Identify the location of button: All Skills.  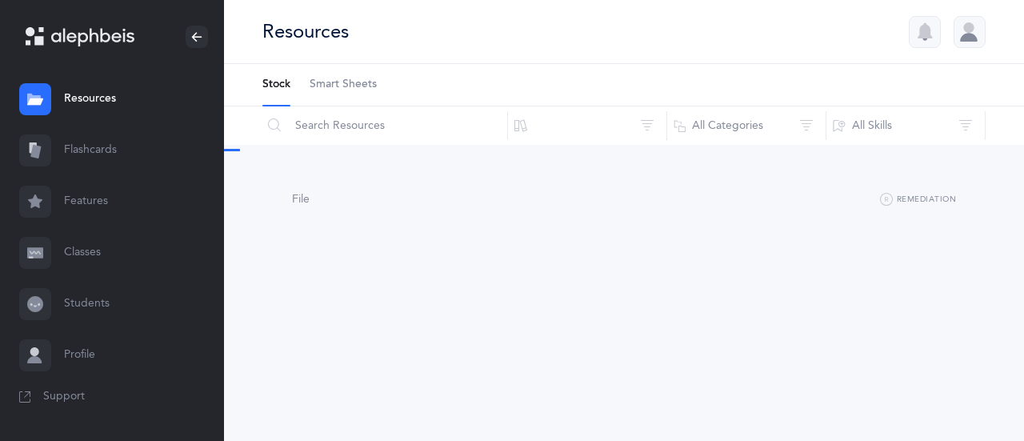
(906, 126).